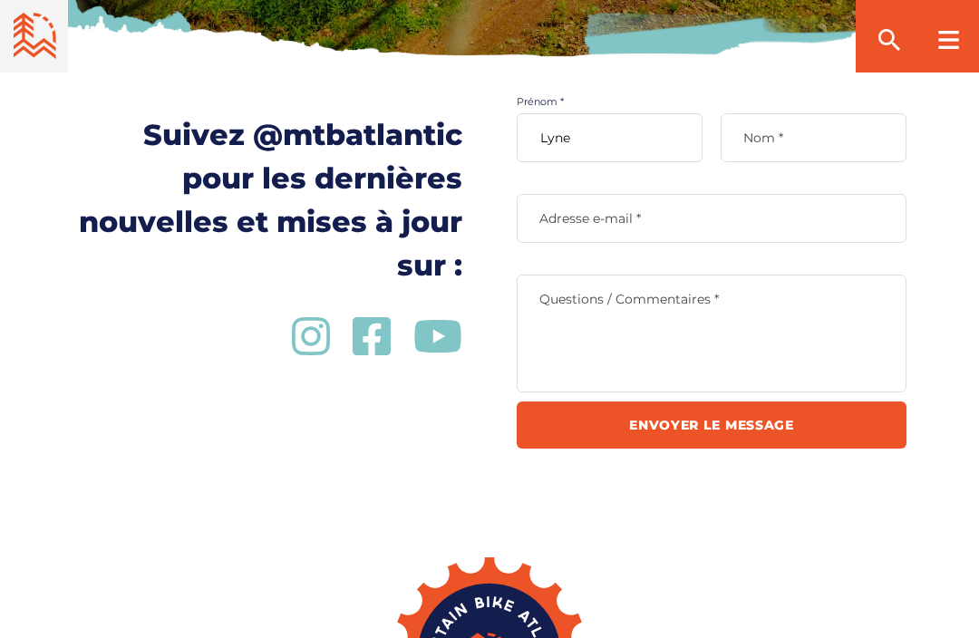 The width and height of the screenshot is (979, 638). Describe the element at coordinates (712, 219) in the screenshot. I see `label: Adresse e-mail *` at that location.